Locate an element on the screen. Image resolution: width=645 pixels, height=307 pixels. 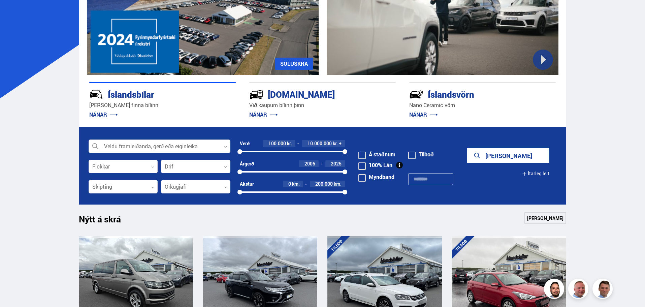
img: tr5P-W3DuiFaO7aO.svg is located at coordinates (256, 94).